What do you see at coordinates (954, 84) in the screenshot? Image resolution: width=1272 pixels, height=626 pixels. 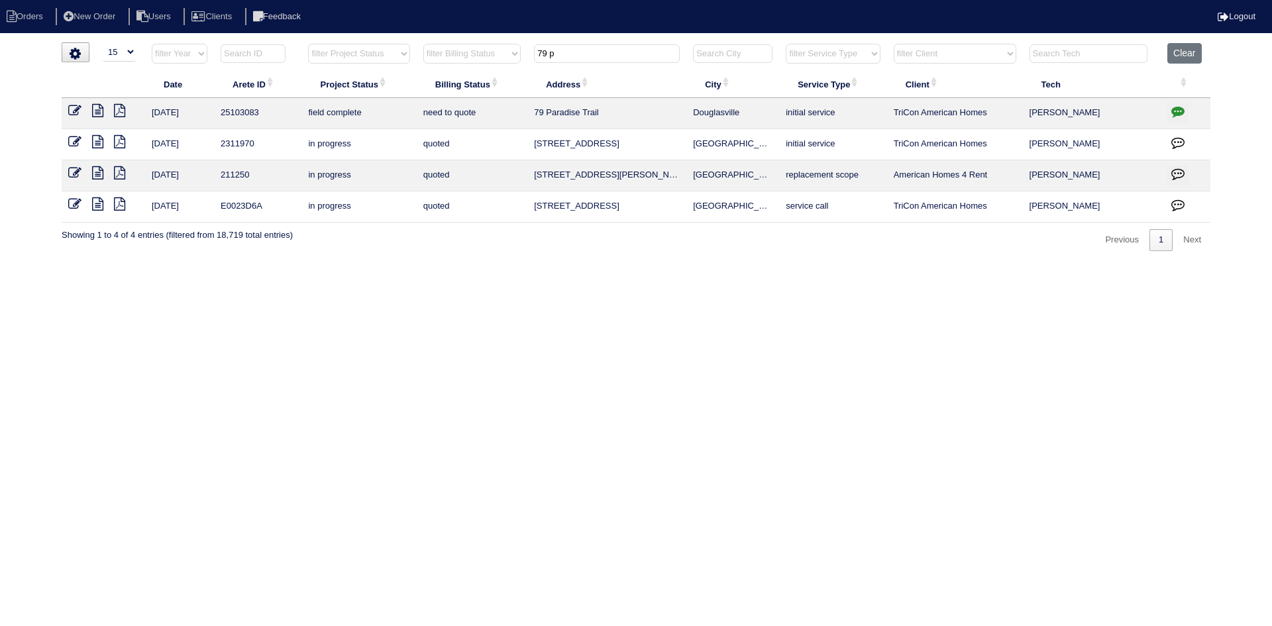 I see `th: Client: activate to sort column ascending` at bounding box center [954, 84].